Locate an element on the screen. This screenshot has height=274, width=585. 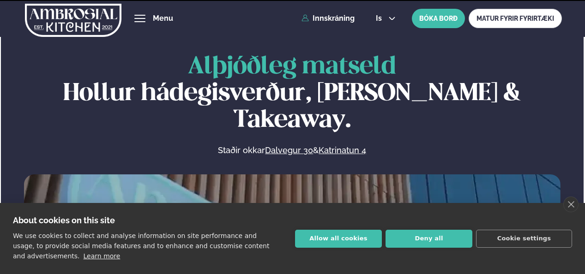
p: Staðir okkar & is located at coordinates (292, 150).